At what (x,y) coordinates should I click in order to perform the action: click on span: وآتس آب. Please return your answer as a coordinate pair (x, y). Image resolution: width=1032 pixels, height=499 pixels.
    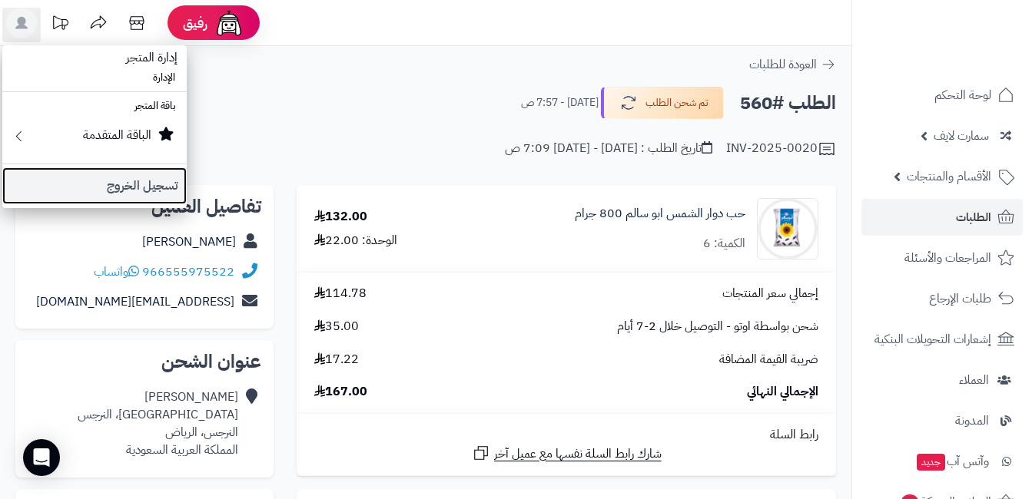
    Looking at the image, I should click on (952, 462).